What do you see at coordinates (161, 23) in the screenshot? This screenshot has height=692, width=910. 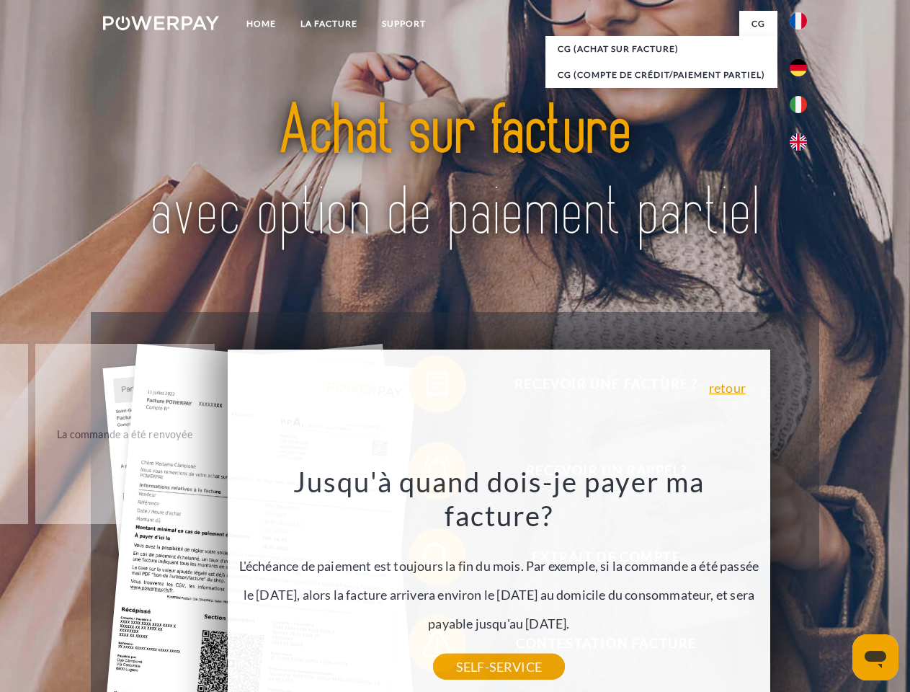 I see `img: logo-powerpay-white.svg` at bounding box center [161, 23].